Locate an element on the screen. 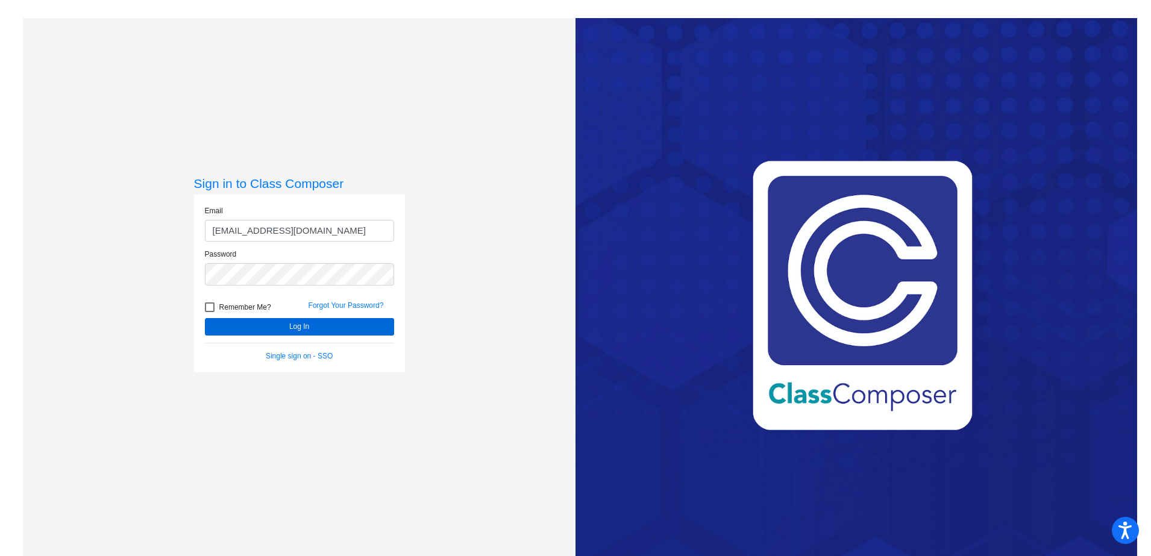 This screenshot has width=1151, height=556. label: Password is located at coordinates (221, 254).